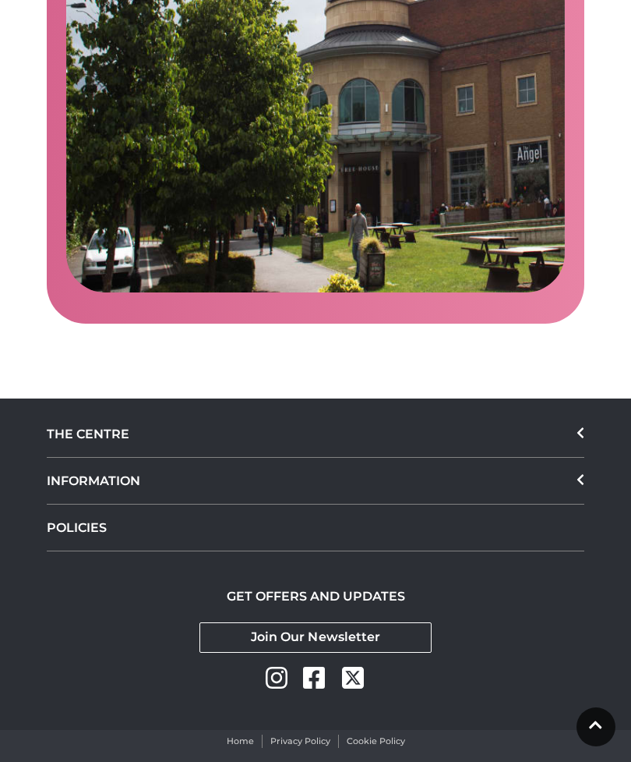  I want to click on a: Privacy Policy, so click(300, 741).